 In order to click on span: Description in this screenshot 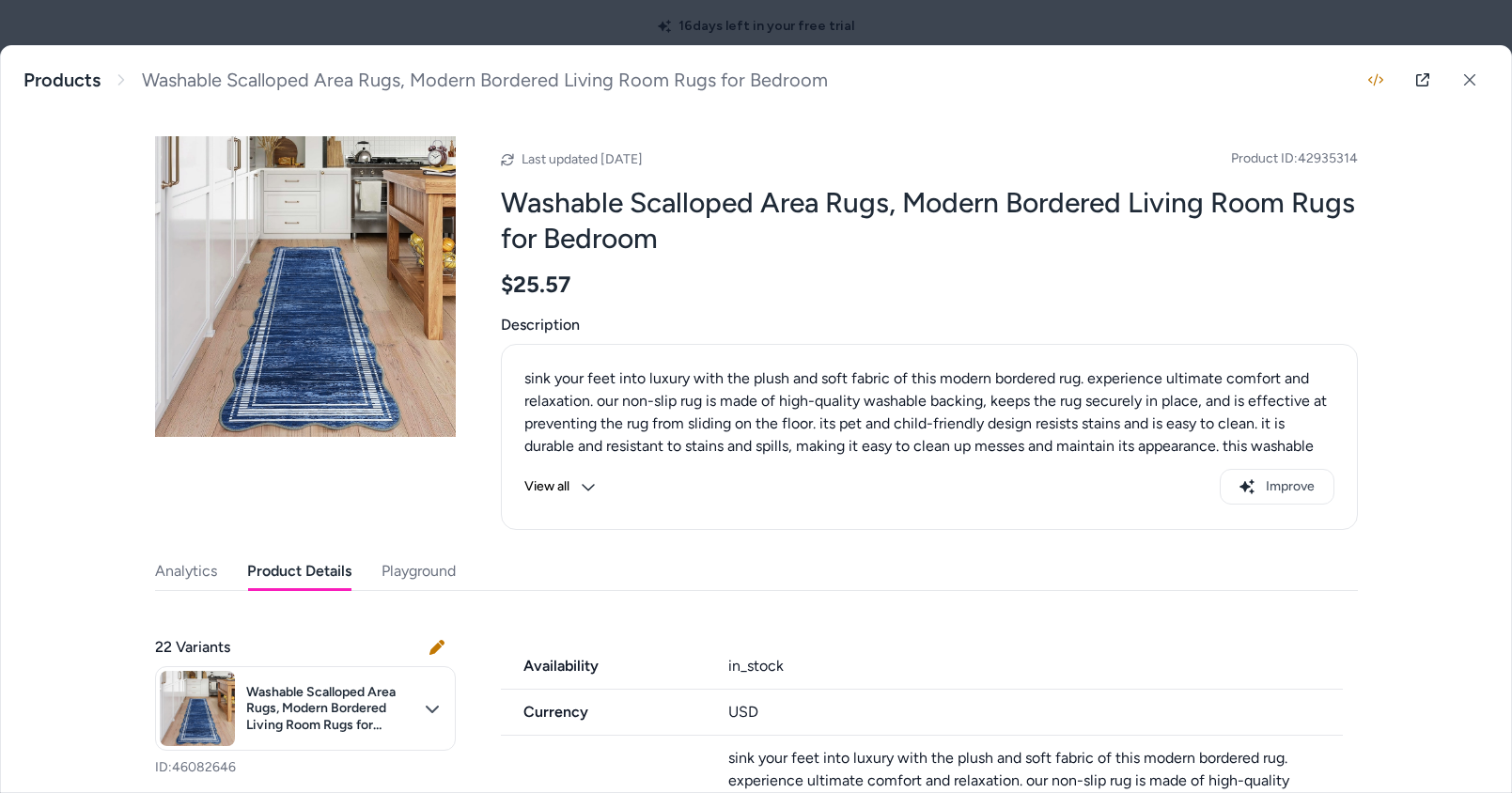, I will do `click(930, 325)`.